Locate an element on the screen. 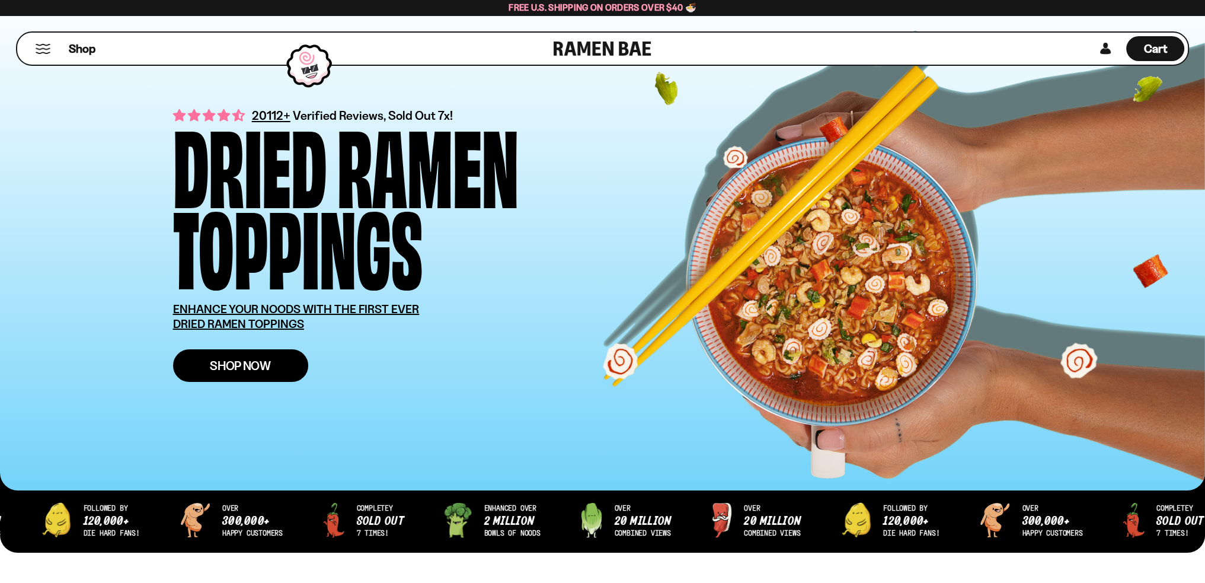 The width and height of the screenshot is (1205, 583). span: Cart is located at coordinates (1156, 49).